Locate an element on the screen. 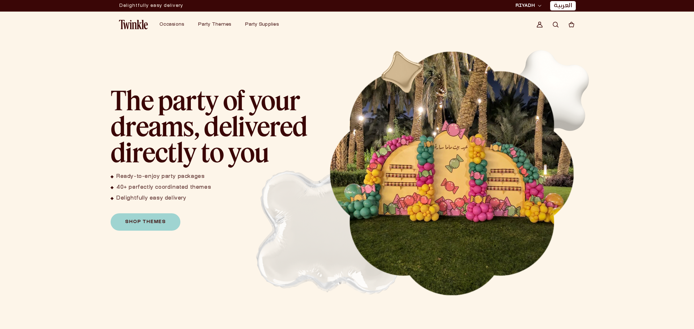 This screenshot has height=329, width=694. h2: The party of your dreams, delivered directly to you is located at coordinates (212, 126).